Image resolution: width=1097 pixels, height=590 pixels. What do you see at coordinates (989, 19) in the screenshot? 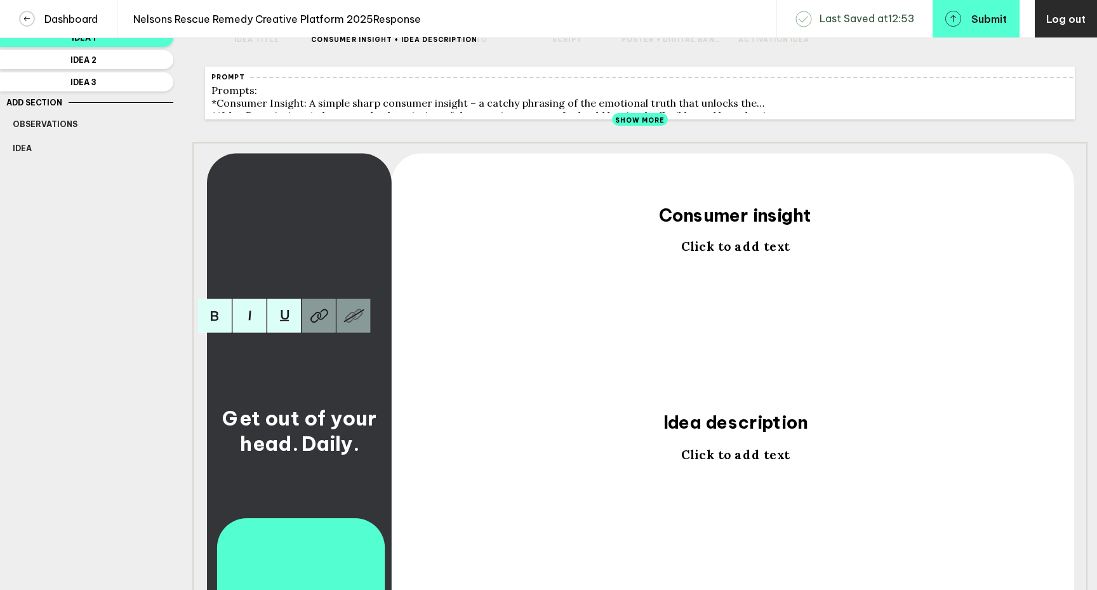
I see `span: Submit` at bounding box center [989, 19].